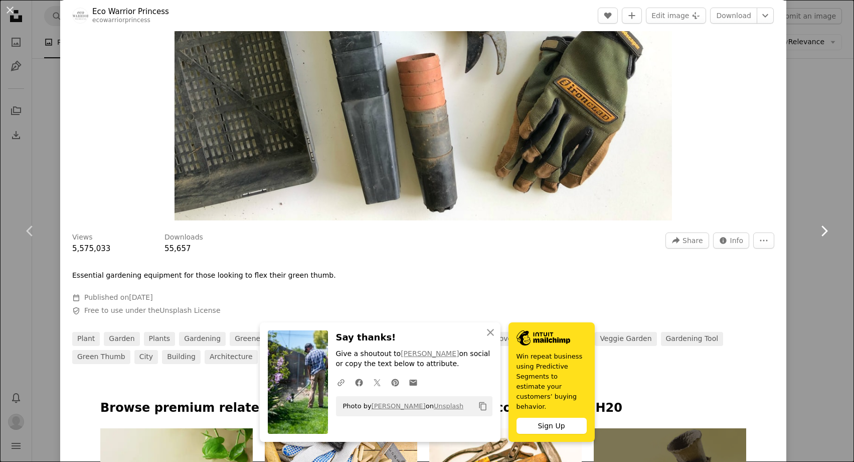 Image resolution: width=854 pixels, height=462 pixels. Describe the element at coordinates (80, 16) in the screenshot. I see `img: Go to Eco Warrior Princess's profile` at that location.